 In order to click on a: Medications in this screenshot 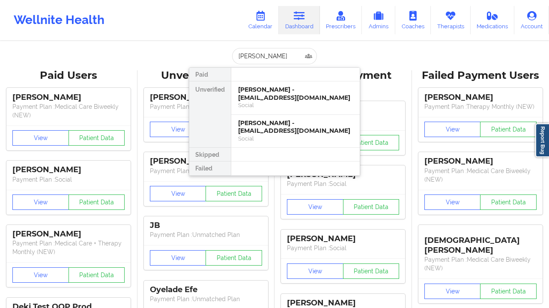, I will do `click(492, 20)`.